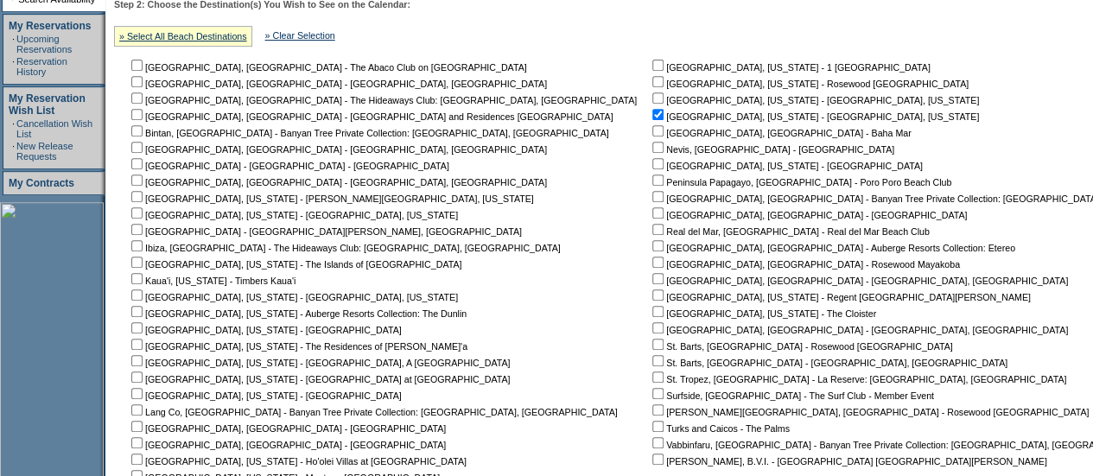 Image resolution: width=1093 pixels, height=476 pixels. What do you see at coordinates (300, 35) in the screenshot?
I see `a: » Clear Selection` at bounding box center [300, 35].